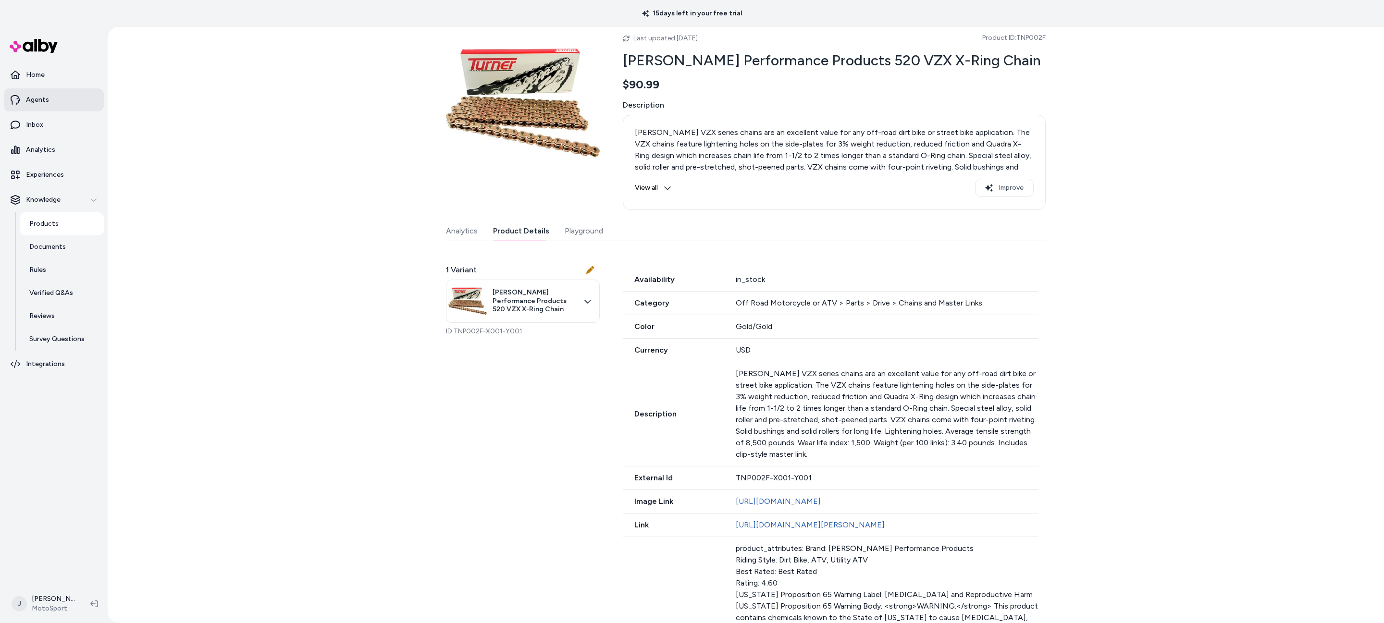  Describe the element at coordinates (42, 316) in the screenshot. I see `p: Reviews` at that location.